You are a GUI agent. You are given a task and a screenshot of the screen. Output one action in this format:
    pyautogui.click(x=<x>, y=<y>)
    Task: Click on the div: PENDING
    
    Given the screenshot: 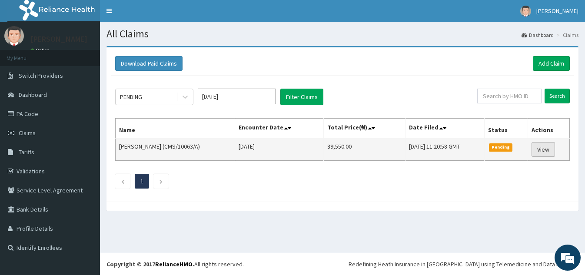 What is the action you would take?
    pyautogui.click(x=131, y=97)
    